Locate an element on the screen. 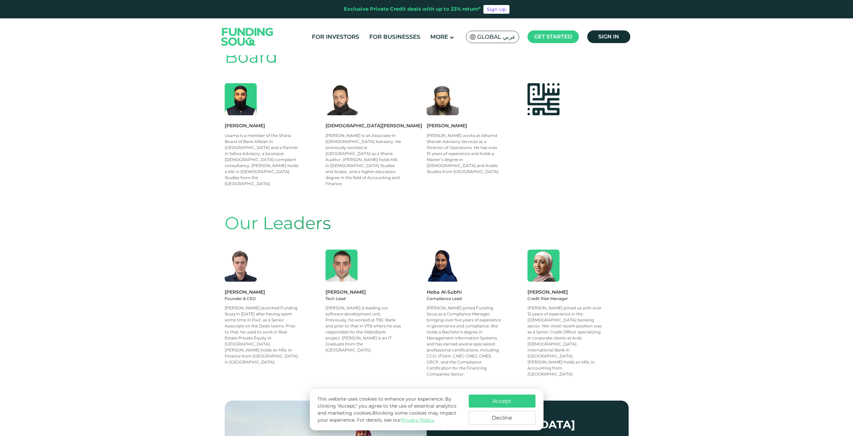 The height and width of the screenshot is (436, 853). img: Logo is located at coordinates (247, 37).